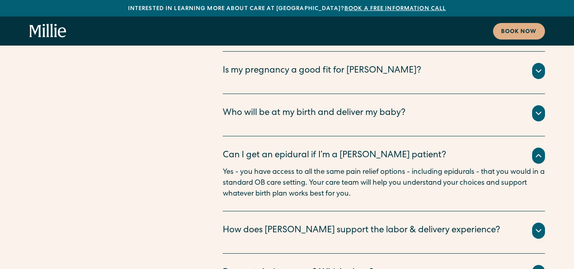  I want to click on div: Book now, so click(519, 32).